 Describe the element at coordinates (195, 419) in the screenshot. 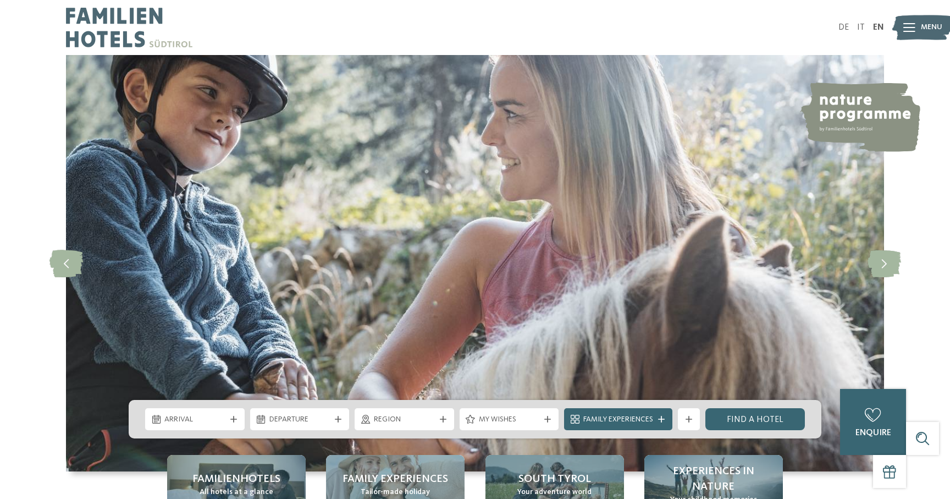

I see `span: Arrival` at that location.